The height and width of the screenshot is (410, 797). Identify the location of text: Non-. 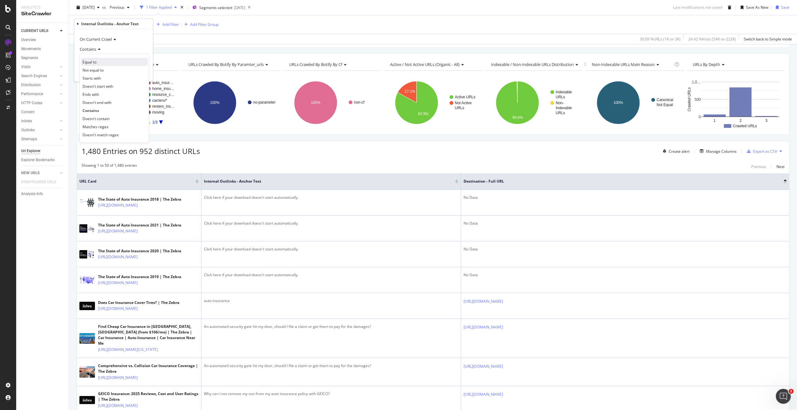
(559, 103).